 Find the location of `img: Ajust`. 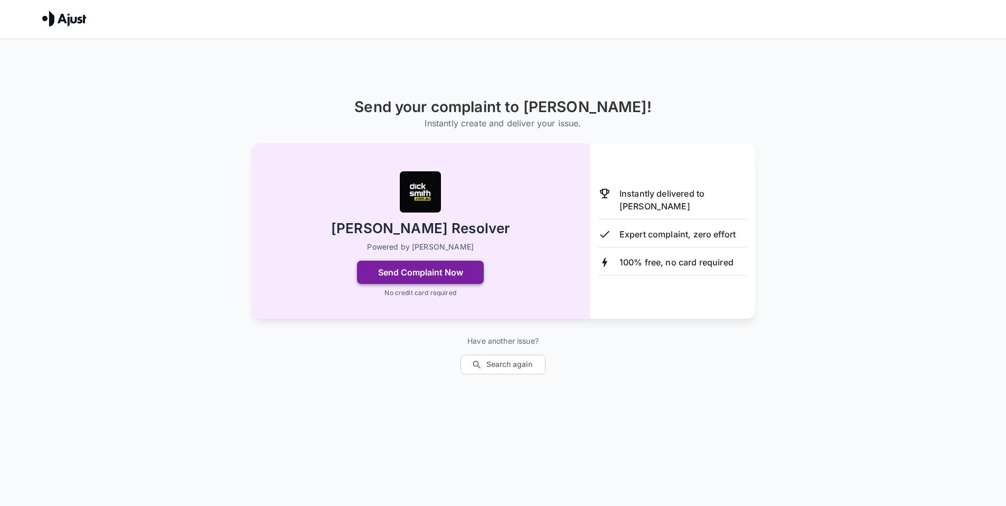

img: Ajust is located at coordinates (64, 18).